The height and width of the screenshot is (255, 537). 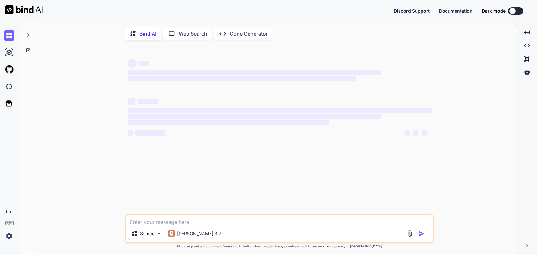 I want to click on span: Dark mode, so click(x=493, y=11).